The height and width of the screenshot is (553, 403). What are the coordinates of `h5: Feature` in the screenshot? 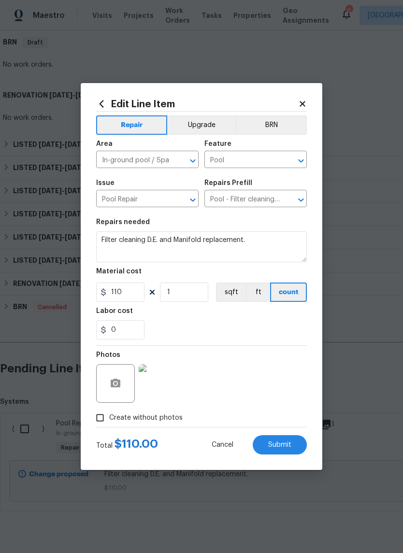 It's located at (218, 144).